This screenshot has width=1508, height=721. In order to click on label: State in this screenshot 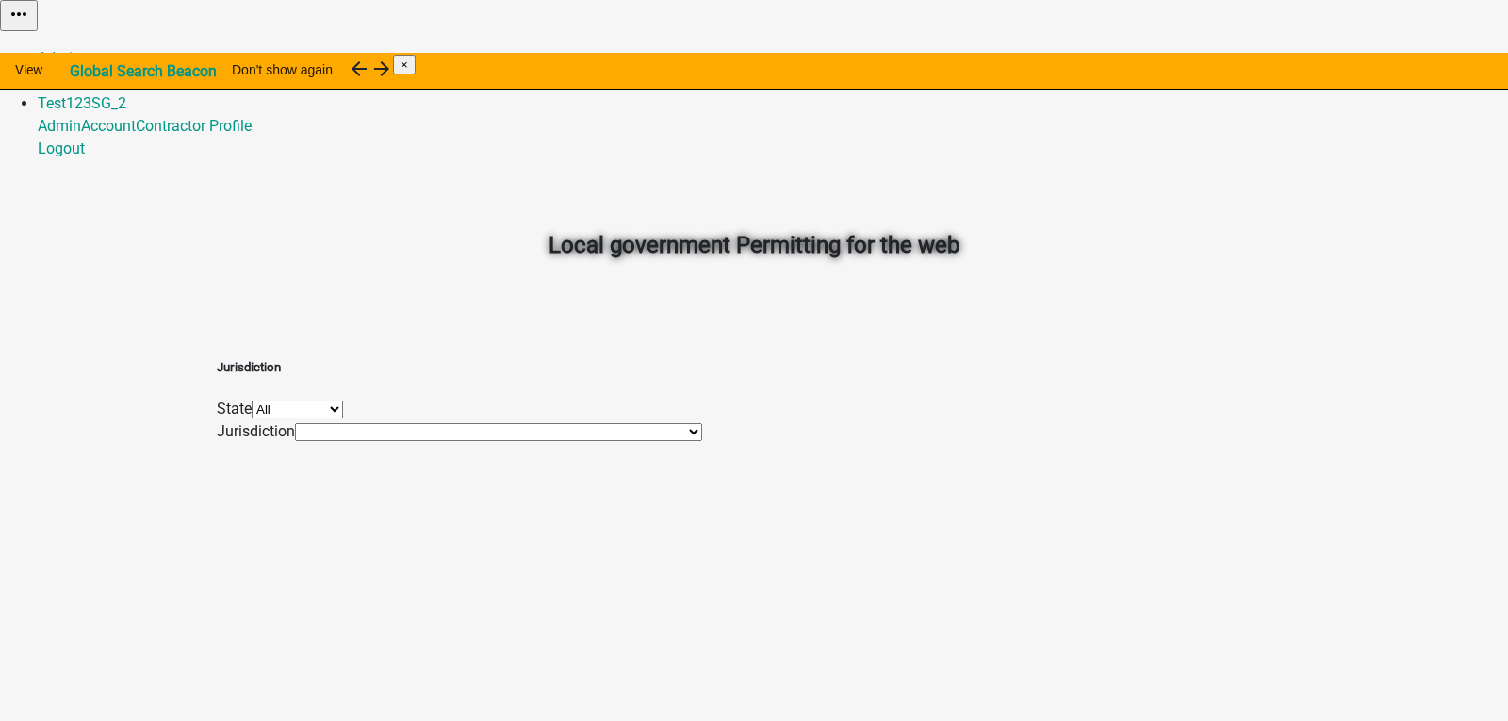, I will do `click(234, 408)`.